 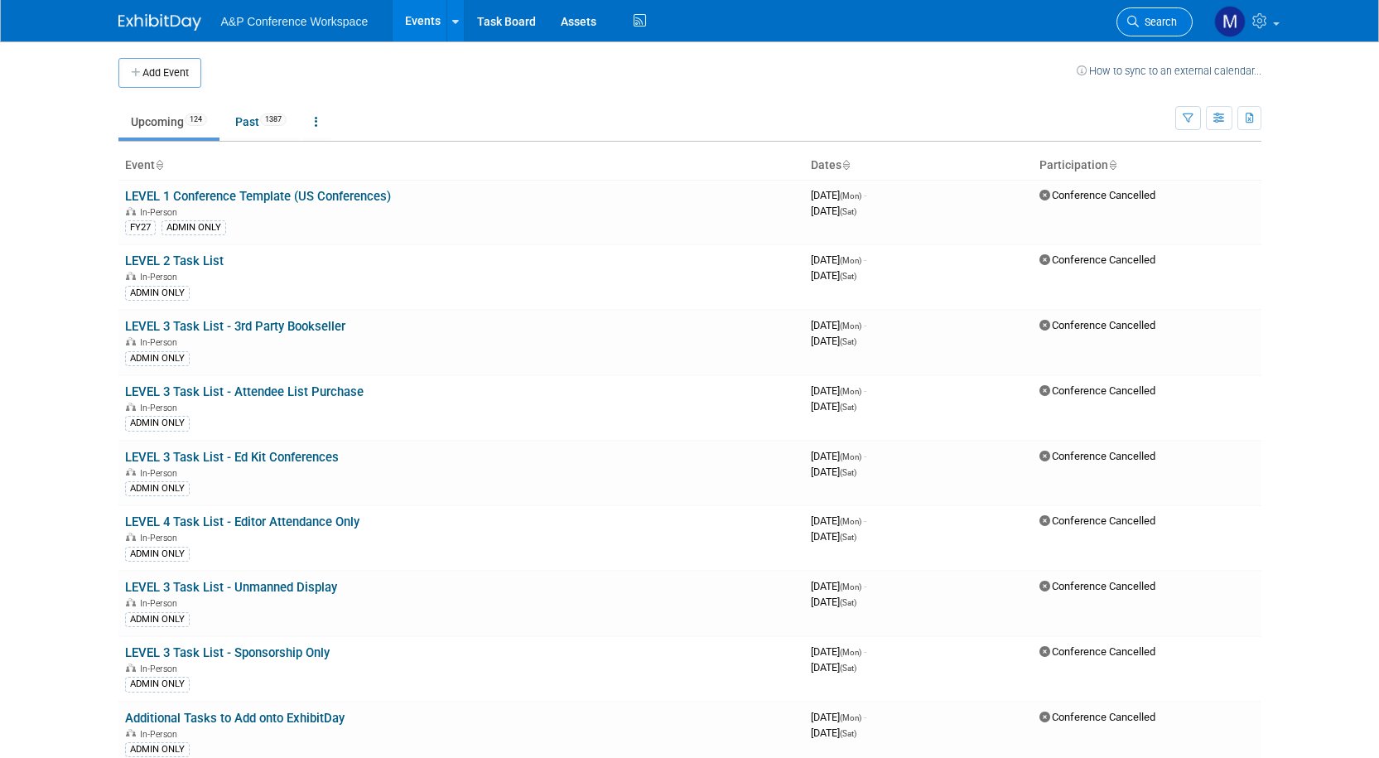 What do you see at coordinates (1147, 166) in the screenshot?
I see `th: Participation` at bounding box center [1147, 166].